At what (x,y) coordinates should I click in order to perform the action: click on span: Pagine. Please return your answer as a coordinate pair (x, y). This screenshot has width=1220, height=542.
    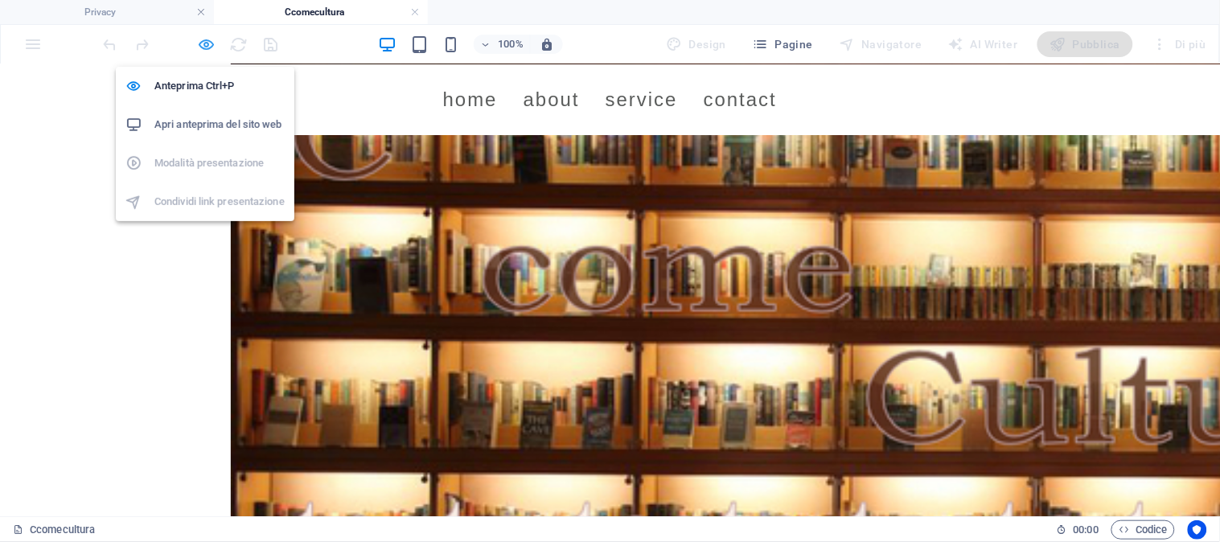
    Looking at the image, I should click on (783, 44).